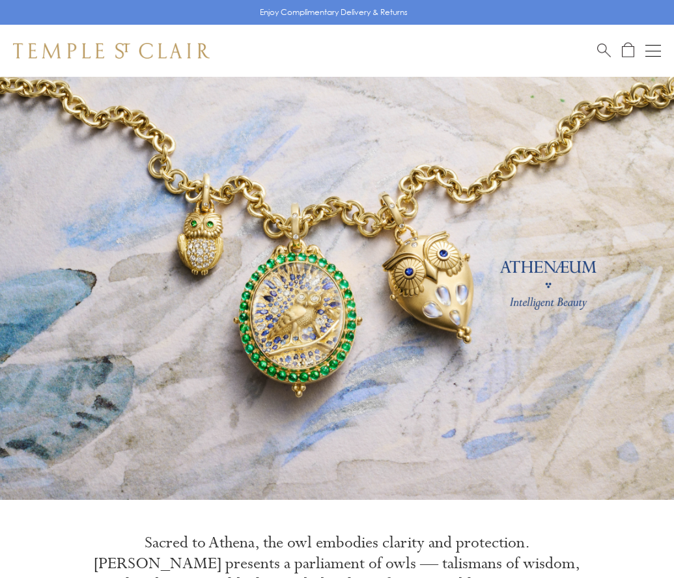 The width and height of the screenshot is (674, 578). What do you see at coordinates (333, 12) in the screenshot?
I see `p: Enjoy Complimentary Delivery & Returns` at bounding box center [333, 12].